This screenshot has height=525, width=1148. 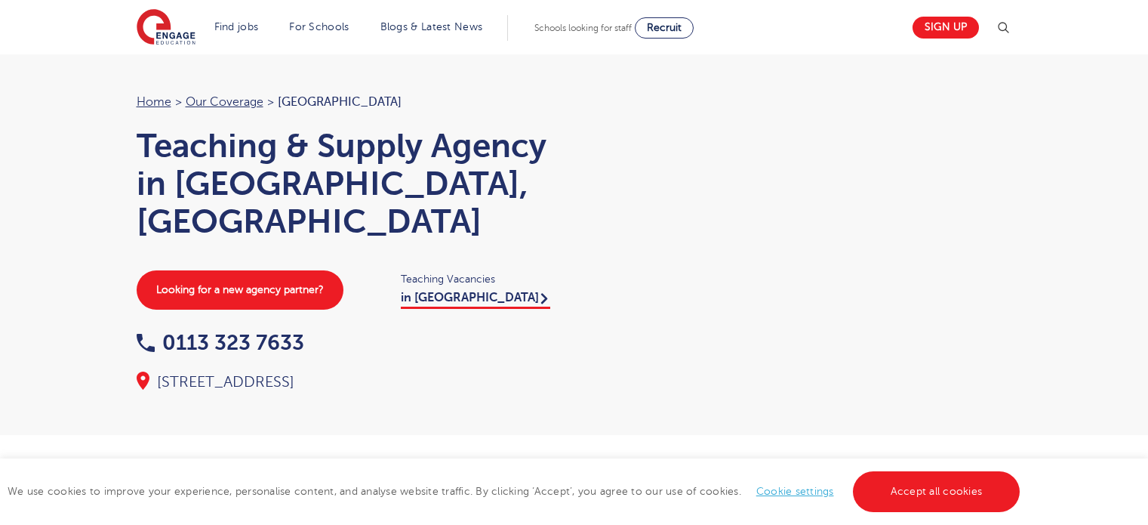 I want to click on a: For Schools, so click(x=319, y=26).